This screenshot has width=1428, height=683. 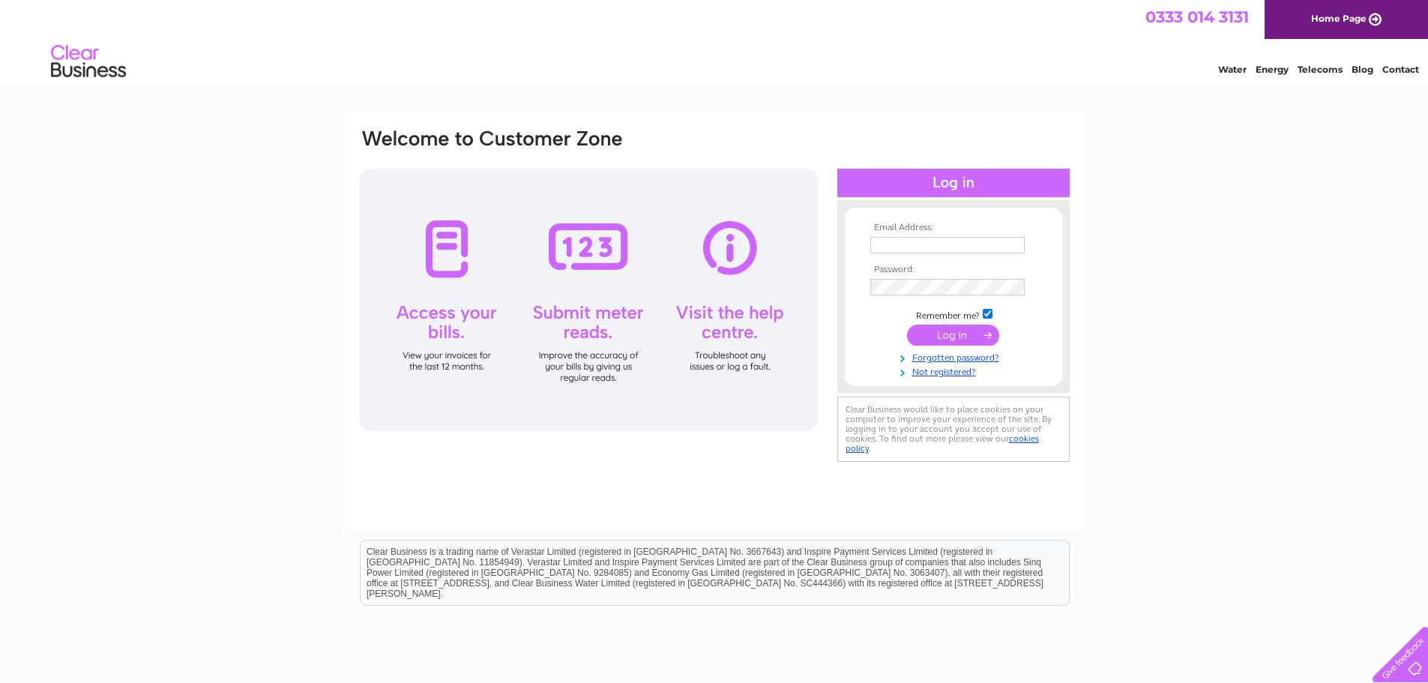 I want to click on a: Forgotten password?, so click(x=955, y=356).